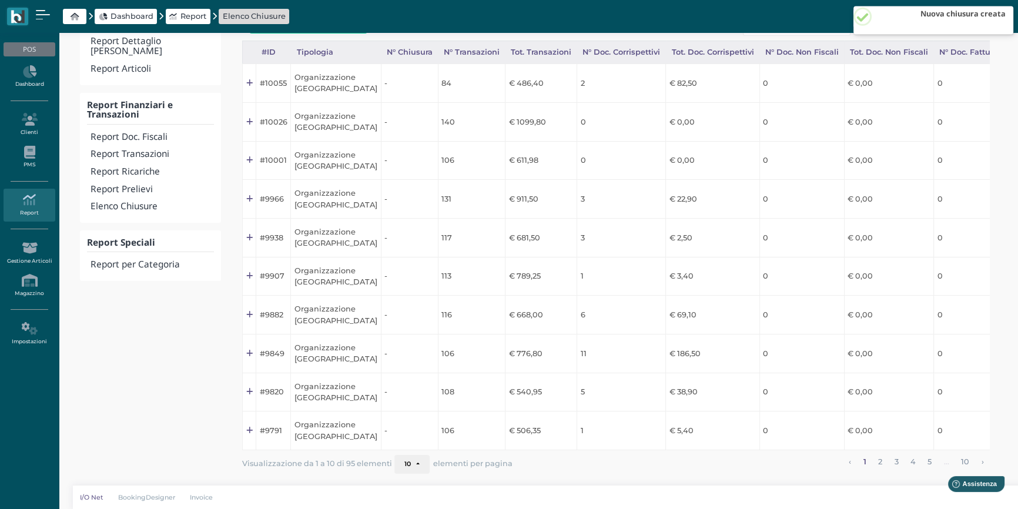 Image resolution: width=1018 pixels, height=509 pixels. Describe the element at coordinates (712, 353) in the screenshot. I see `td: € 186,50` at that location.